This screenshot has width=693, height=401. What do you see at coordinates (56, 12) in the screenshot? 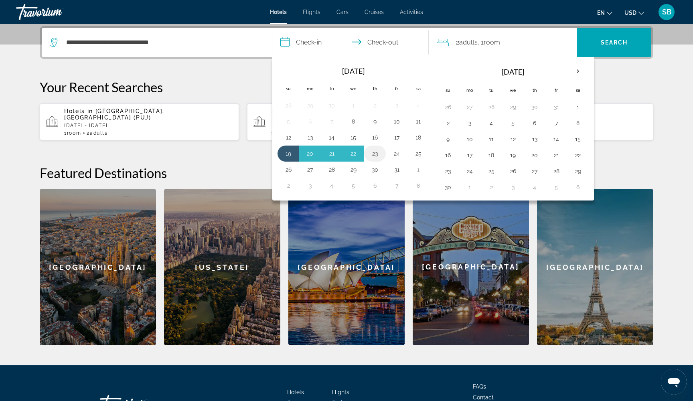
I see `a: Travorium` at bounding box center [56, 12].